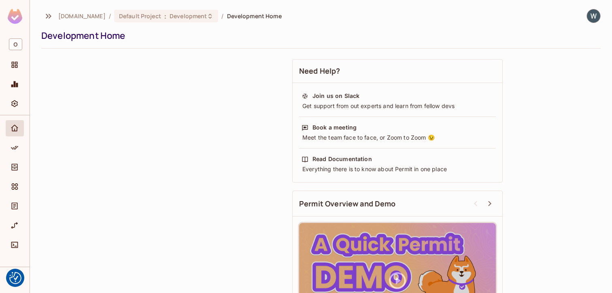  I want to click on div: Projects, so click(15, 65).